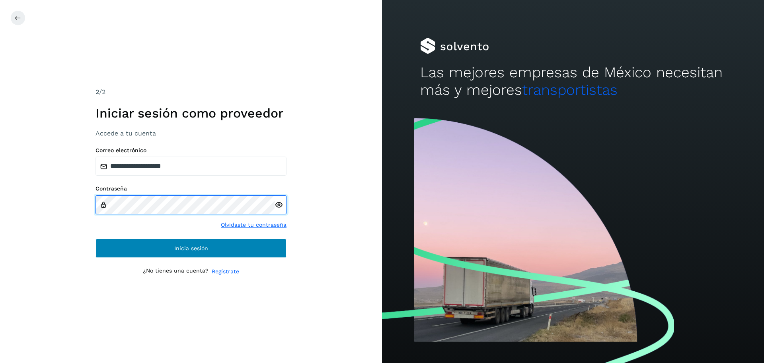 The height and width of the screenshot is (363, 764). Describe the element at coordinates (573, 81) in the screenshot. I see `h2: Las mejores empresas de México necesitan más y mejores` at that location.